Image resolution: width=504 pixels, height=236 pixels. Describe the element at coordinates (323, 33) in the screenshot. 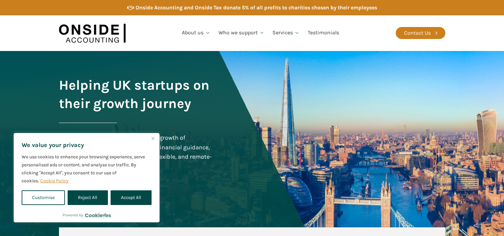

I see `a: Testimonials` at that location.